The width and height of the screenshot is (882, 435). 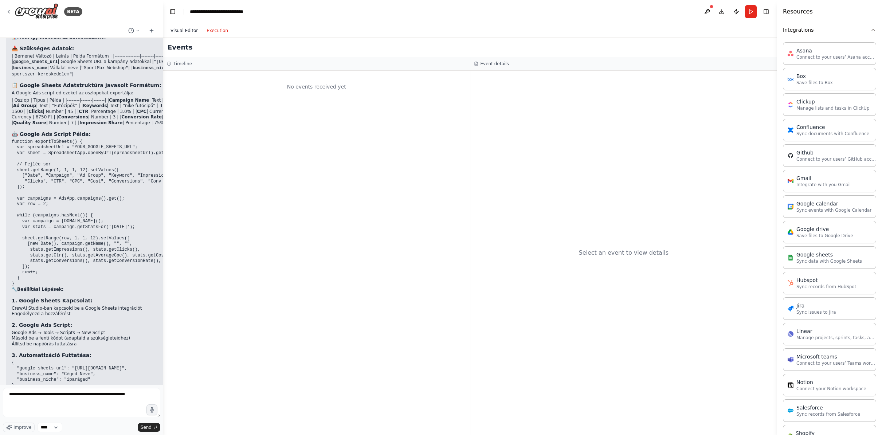 I want to click on div: Jira, so click(x=816, y=306).